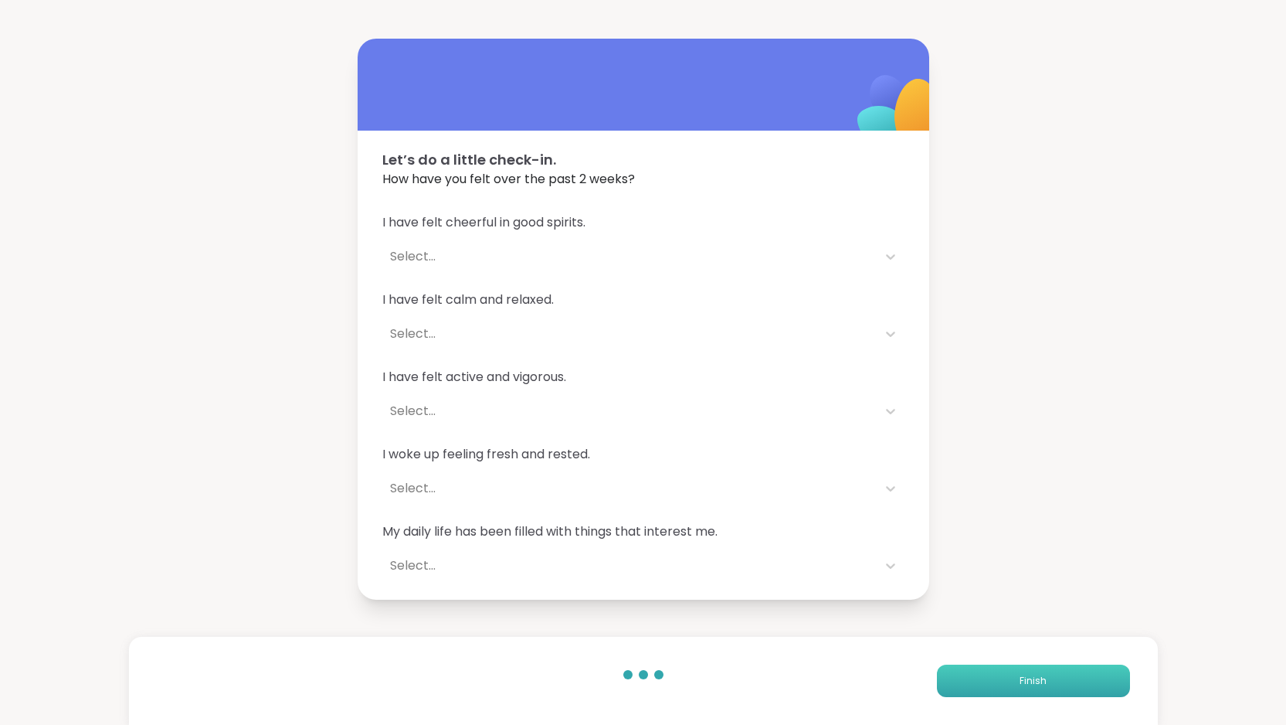 Image resolution: width=1286 pixels, height=725 pixels. I want to click on span: I have felt active and vigorous., so click(644, 377).